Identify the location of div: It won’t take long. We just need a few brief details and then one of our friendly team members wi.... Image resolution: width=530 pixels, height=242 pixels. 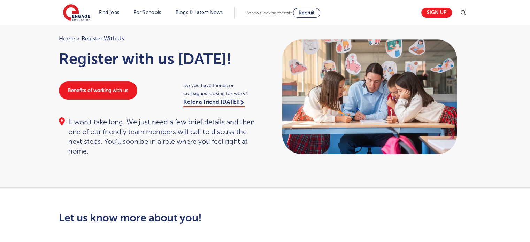
(159, 137).